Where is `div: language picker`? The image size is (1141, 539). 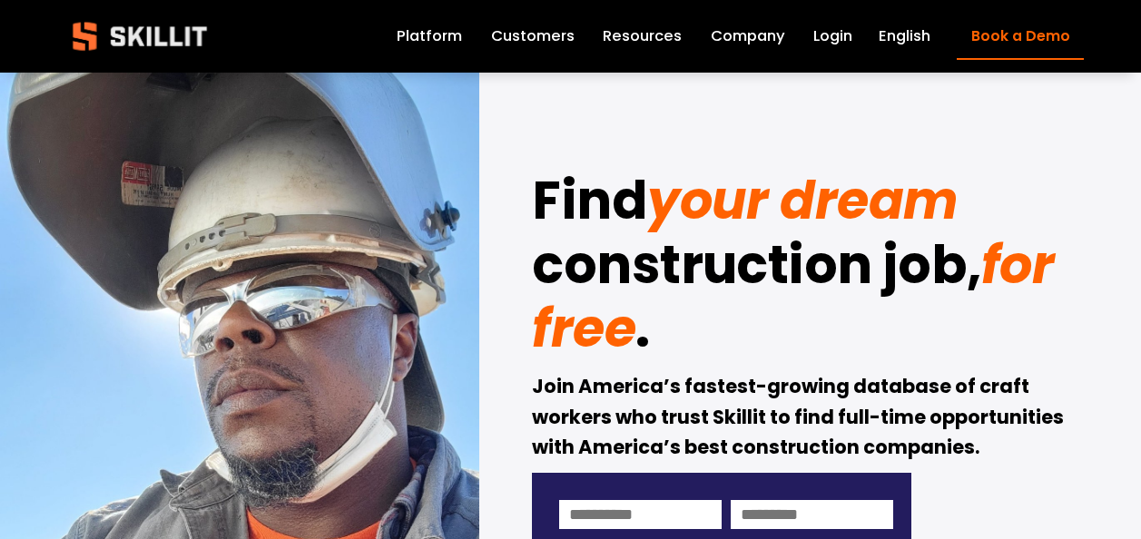
div: language picker is located at coordinates (904, 36).